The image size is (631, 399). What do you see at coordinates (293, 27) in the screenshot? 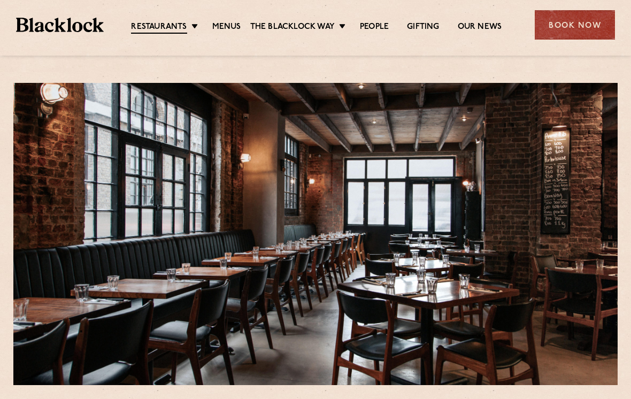
I see `a: The Blacklock Way` at bounding box center [293, 27].